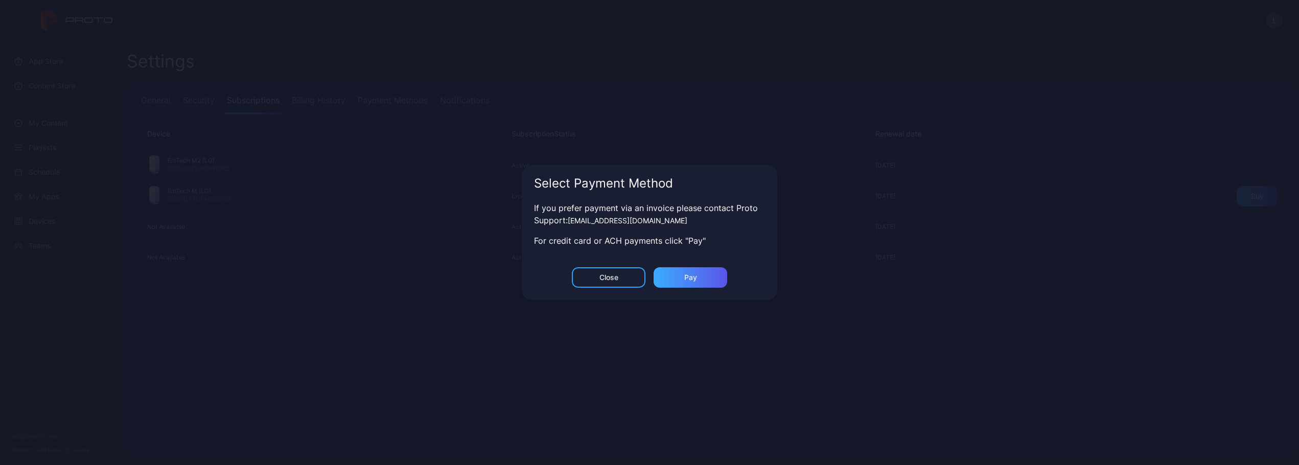 The width and height of the screenshot is (1299, 465). What do you see at coordinates (609, 278) in the screenshot?
I see `div: Close` at bounding box center [609, 278].